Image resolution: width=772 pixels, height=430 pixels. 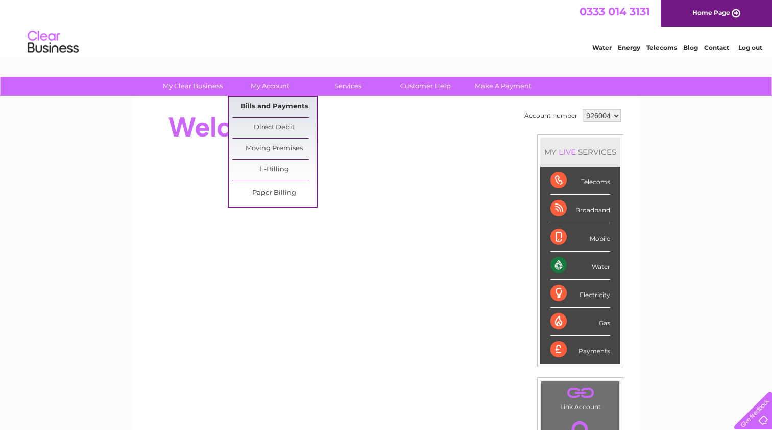 What do you see at coordinates (580, 152) in the screenshot?
I see `div: MY SERVICES` at bounding box center [580, 152].